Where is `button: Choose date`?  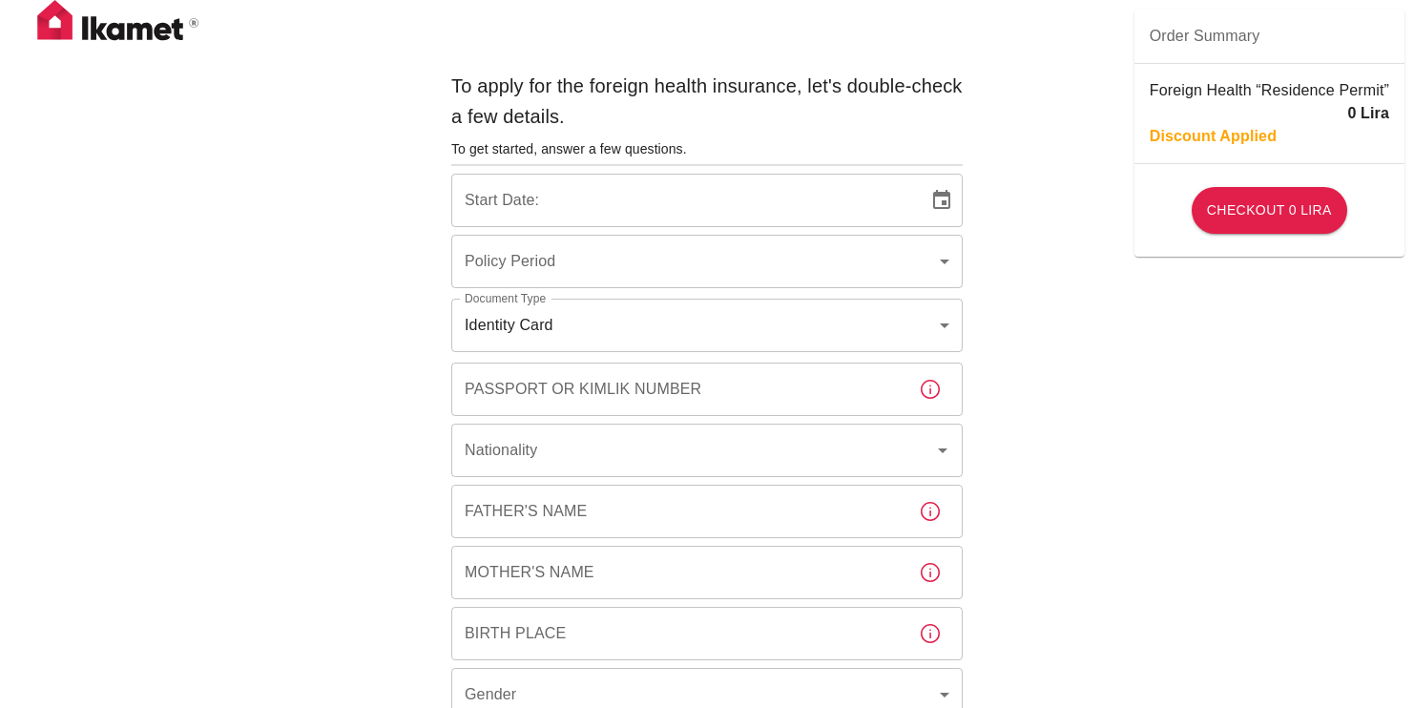 button: Choose date is located at coordinates (942, 200).